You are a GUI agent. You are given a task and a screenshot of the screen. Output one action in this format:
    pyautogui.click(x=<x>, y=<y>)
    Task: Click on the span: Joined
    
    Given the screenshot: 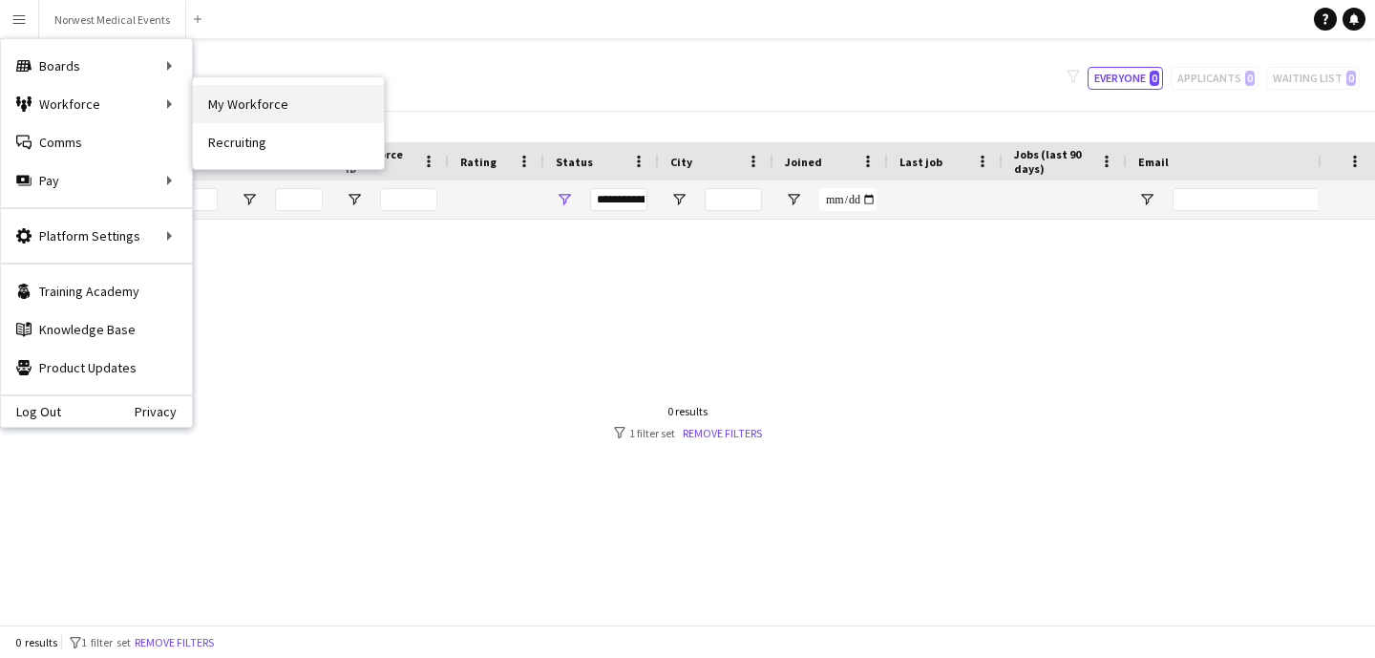 What is the action you would take?
    pyautogui.click(x=803, y=161)
    